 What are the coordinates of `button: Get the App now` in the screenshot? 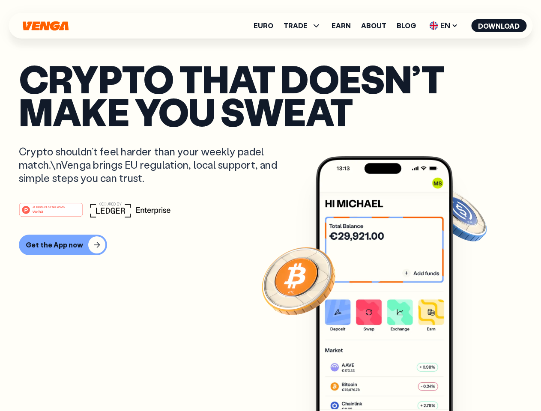 It's located at (63, 245).